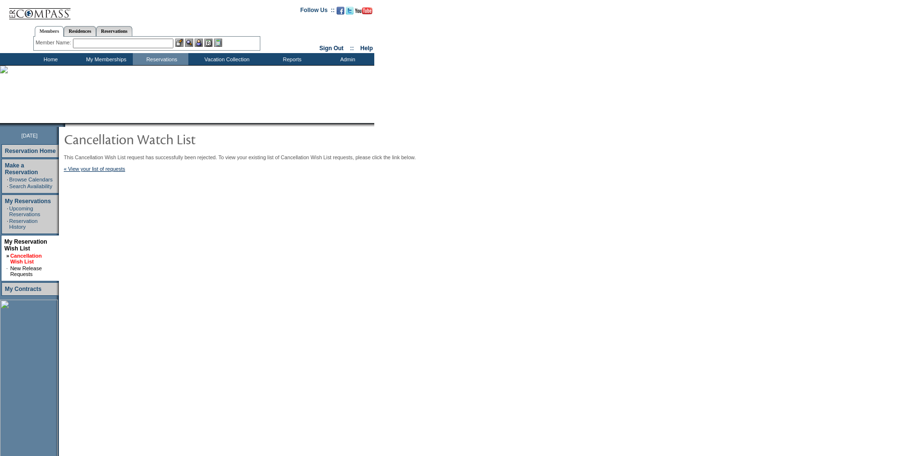  I want to click on a: Become our fan on Facebook, so click(341, 13).